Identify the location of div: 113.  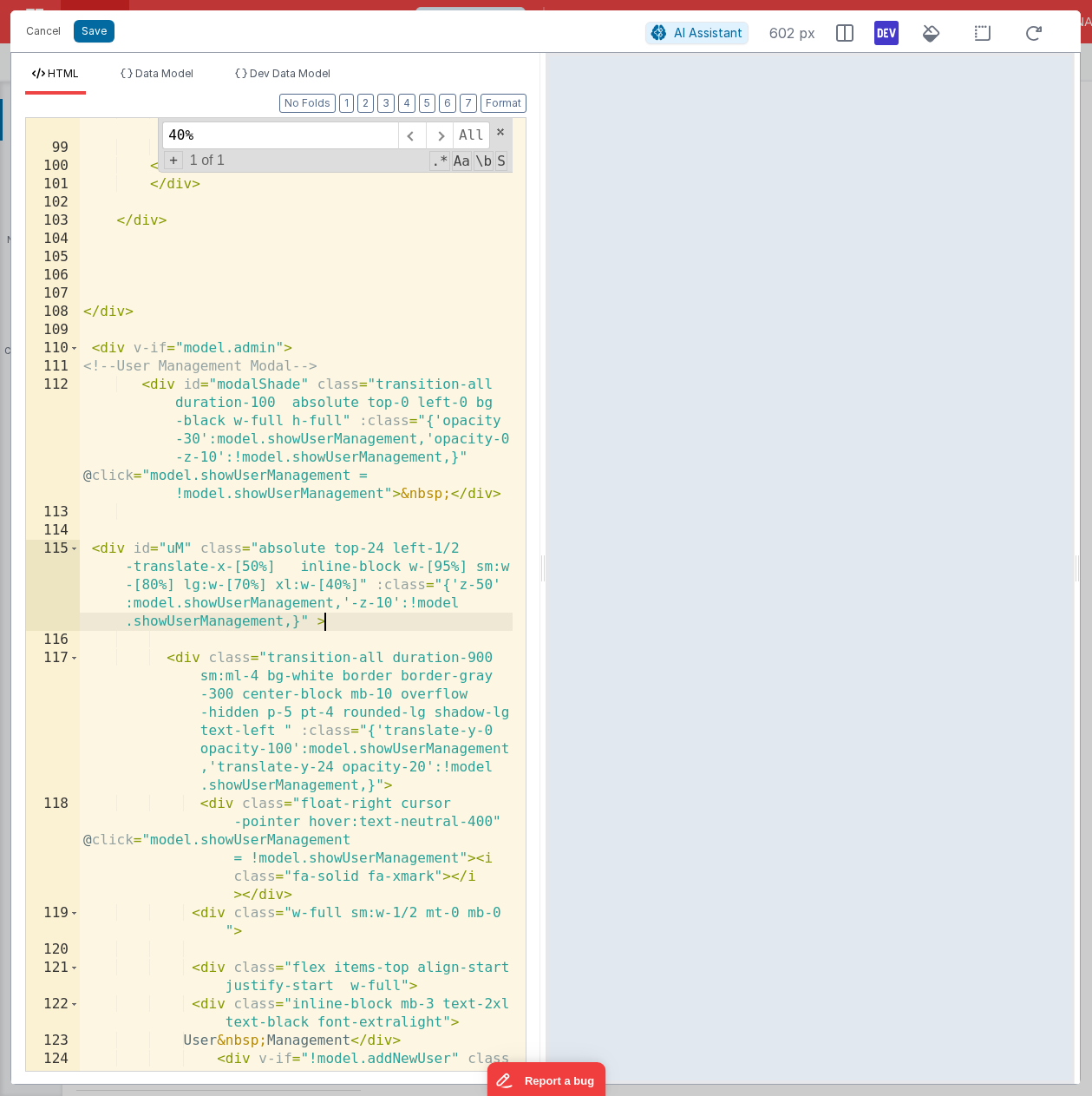
(53, 512).